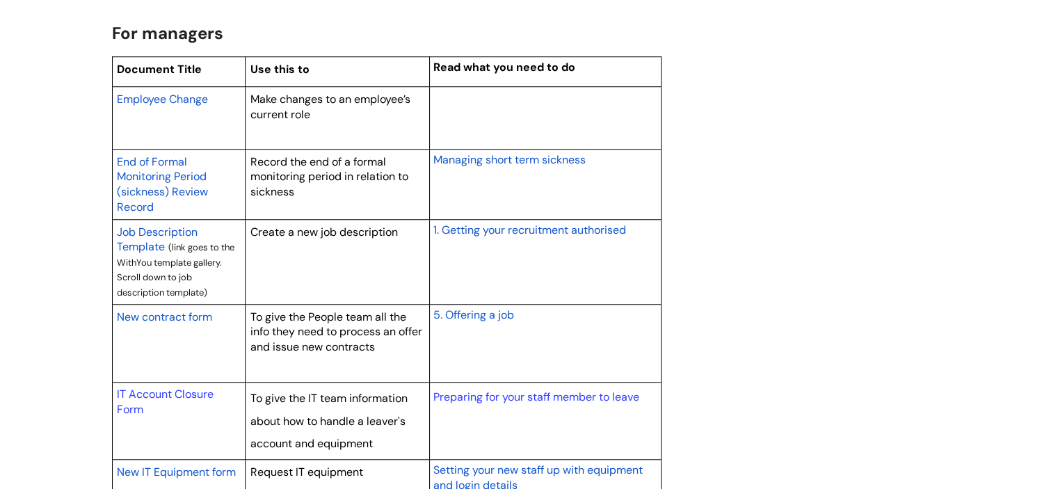  What do you see at coordinates (280, 69) in the screenshot?
I see `span: Use this to` at bounding box center [280, 69].